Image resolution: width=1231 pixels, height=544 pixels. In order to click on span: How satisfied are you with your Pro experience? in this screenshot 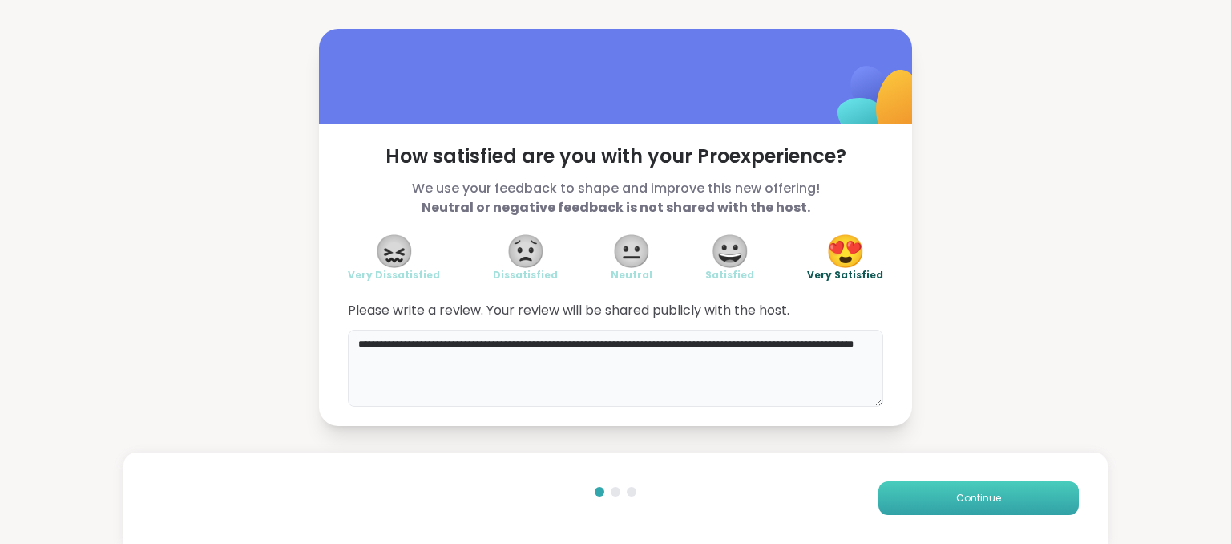, I will do `click(616, 156)`.